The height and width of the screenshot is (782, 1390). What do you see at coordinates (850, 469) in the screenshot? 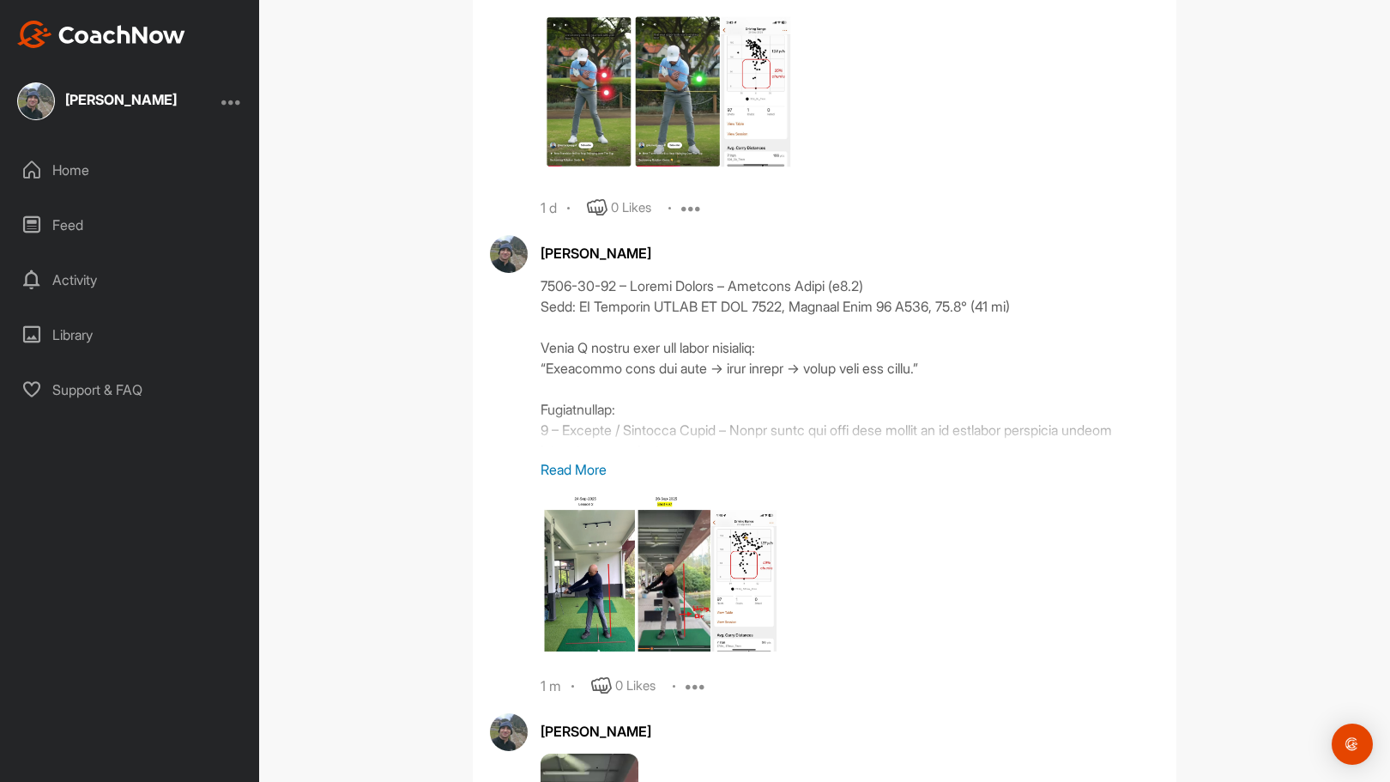
I see `p: Read More` at bounding box center [850, 469].